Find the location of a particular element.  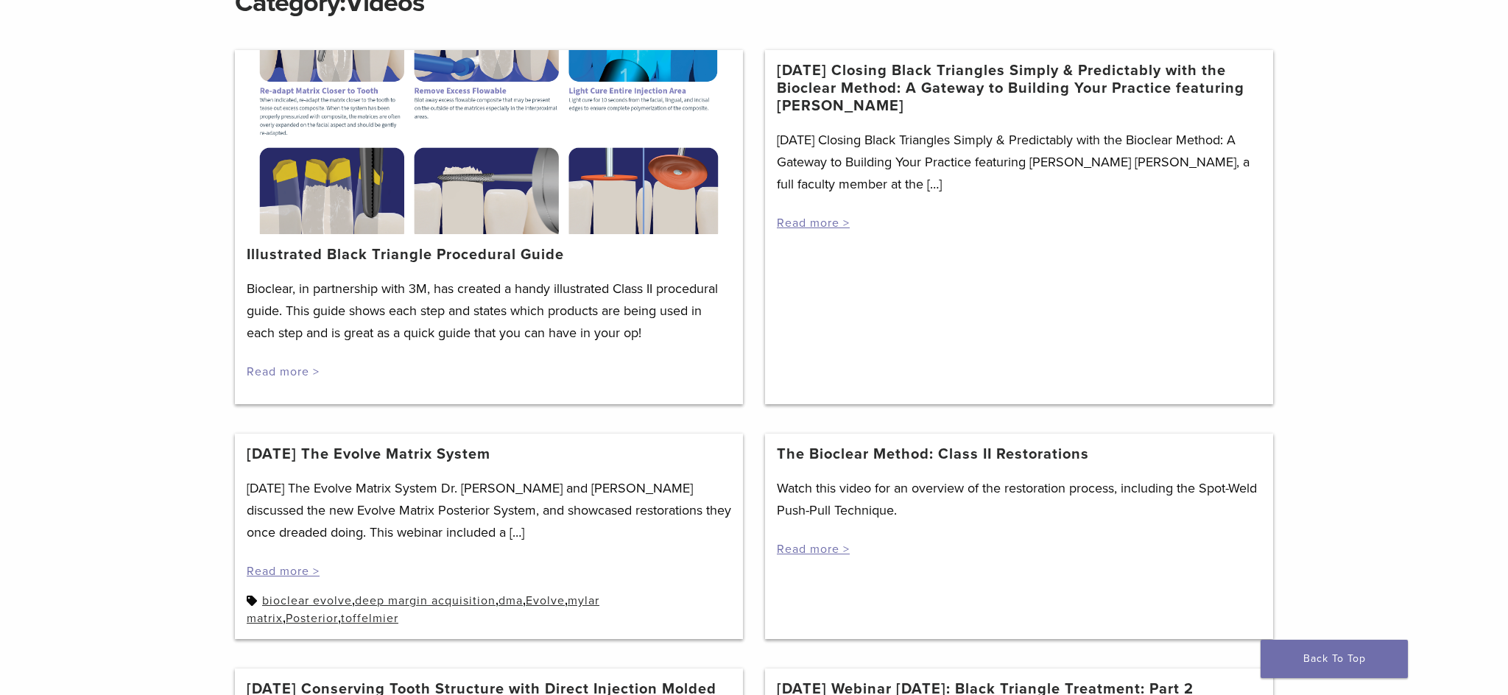

p: Bioclear, in partnership with 3M, has created a handy illustrated Class II procedural guide. This... is located at coordinates (489, 311).